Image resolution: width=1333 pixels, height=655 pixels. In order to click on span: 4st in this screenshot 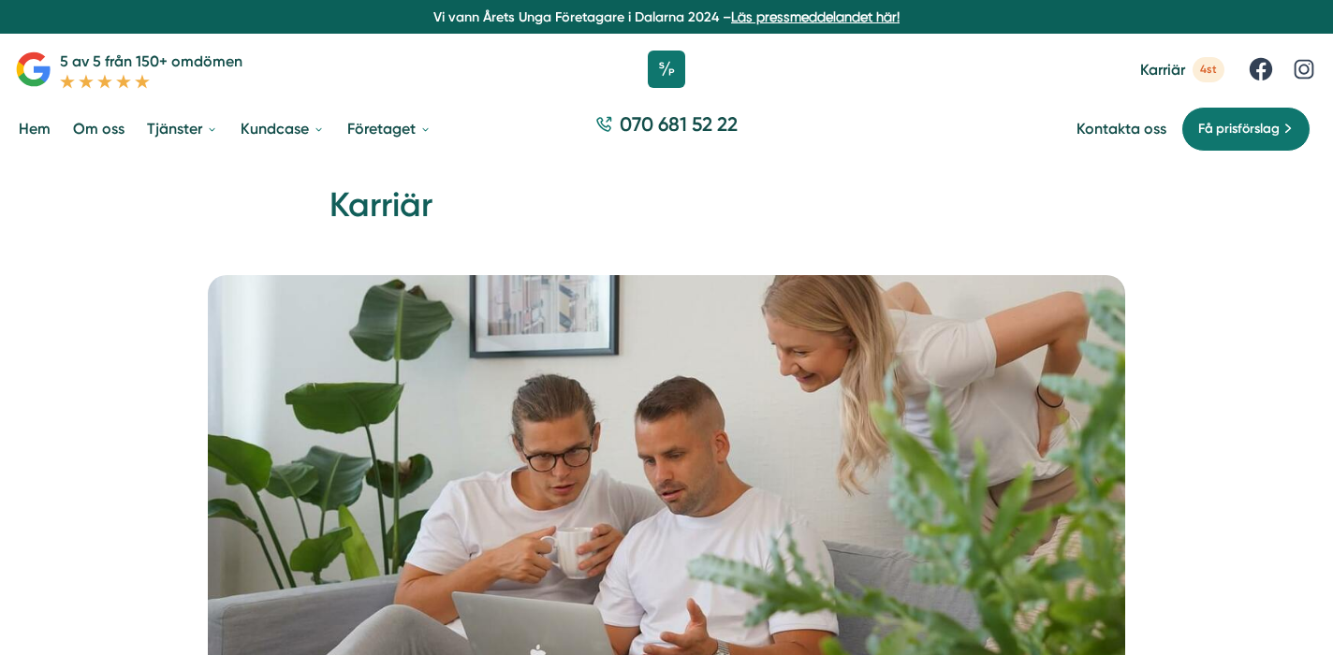, I will do `click(1209, 69)`.